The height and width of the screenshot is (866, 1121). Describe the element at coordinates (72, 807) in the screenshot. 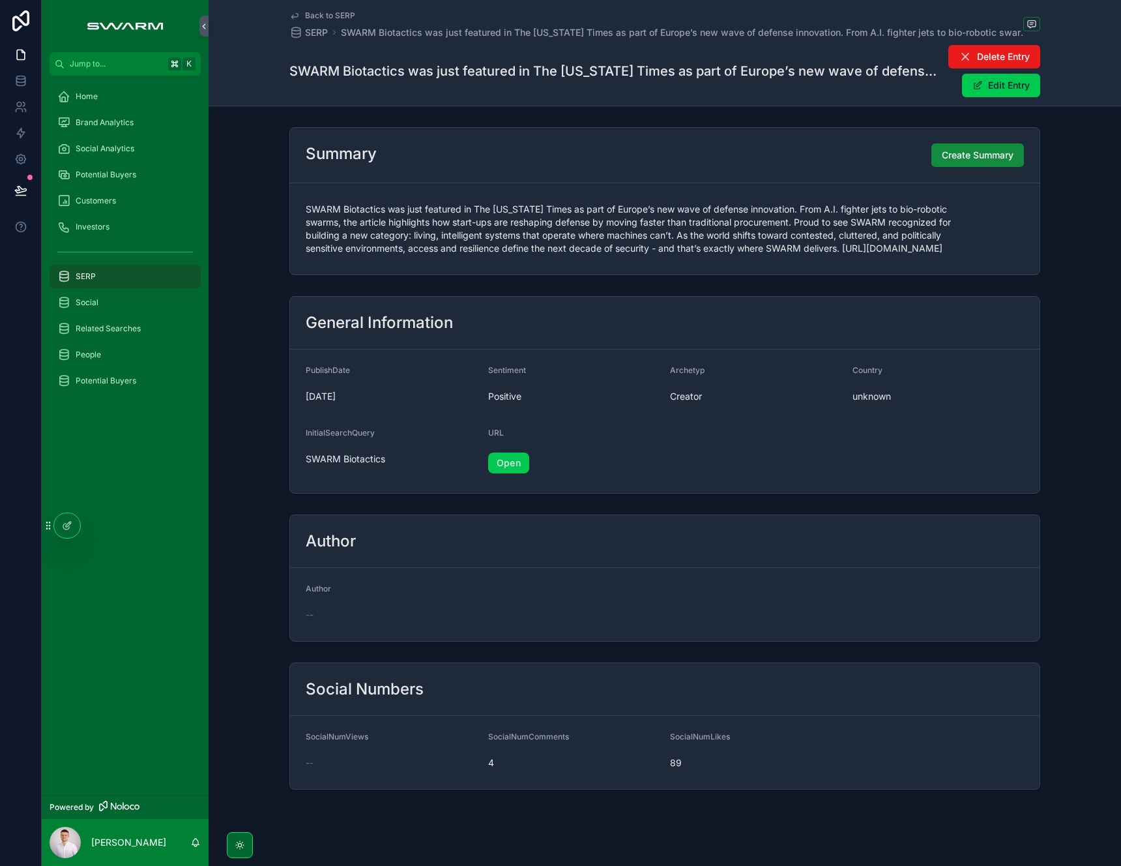

I see `span: Powered by` at that location.